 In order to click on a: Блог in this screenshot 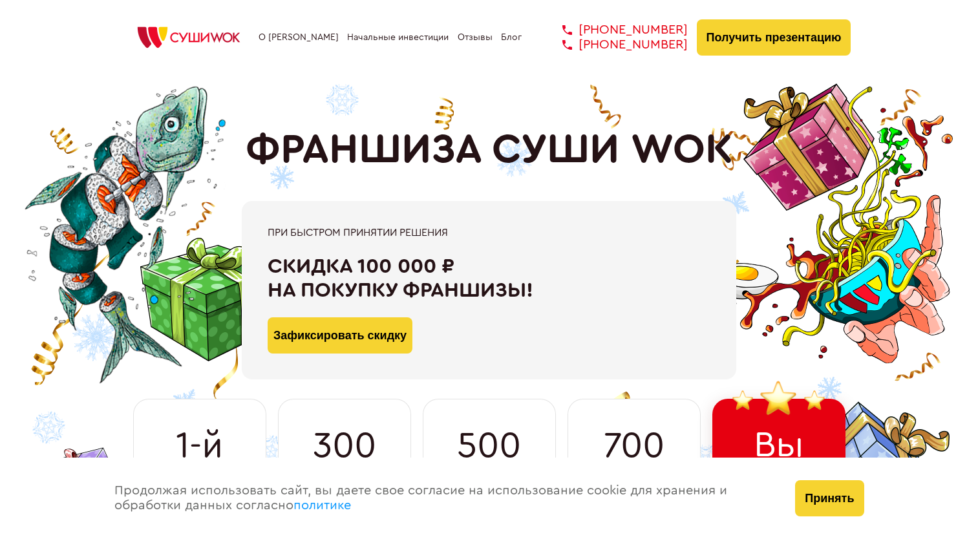, I will do `click(511, 37)`.